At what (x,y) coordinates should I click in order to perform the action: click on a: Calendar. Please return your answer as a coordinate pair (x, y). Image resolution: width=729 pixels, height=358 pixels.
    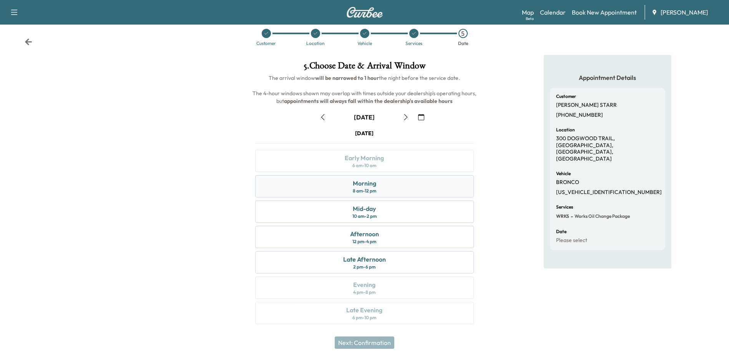
    Looking at the image, I should click on (553, 12).